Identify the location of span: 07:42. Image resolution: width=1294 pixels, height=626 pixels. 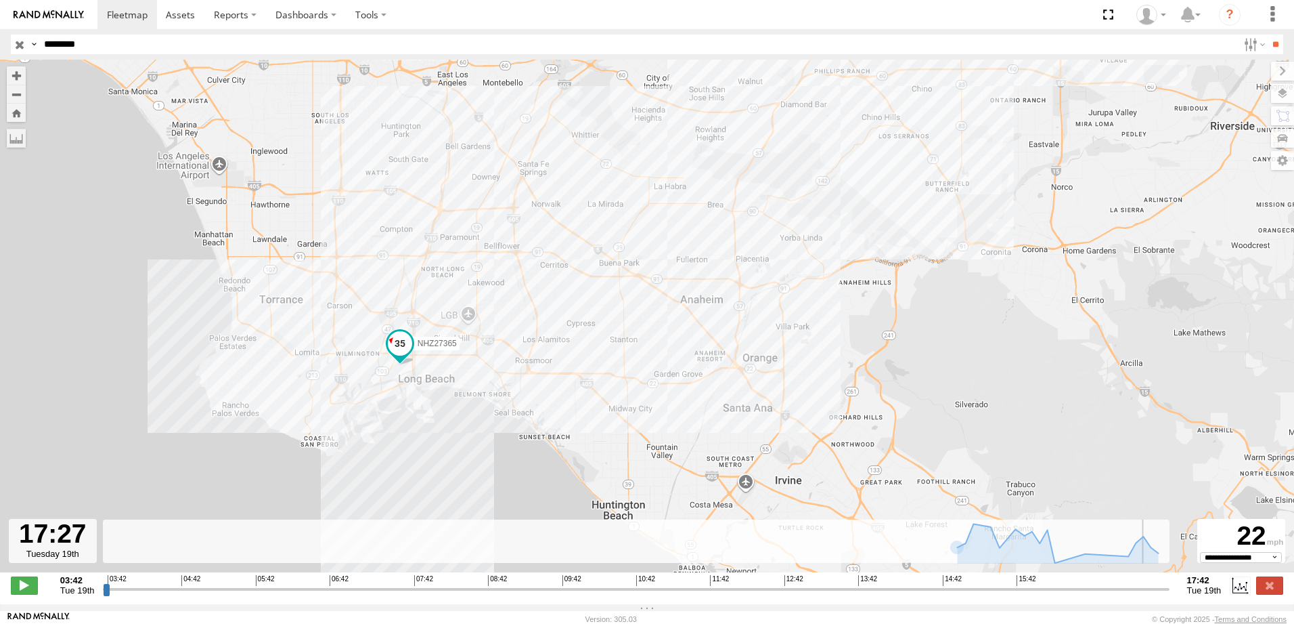
(424, 580).